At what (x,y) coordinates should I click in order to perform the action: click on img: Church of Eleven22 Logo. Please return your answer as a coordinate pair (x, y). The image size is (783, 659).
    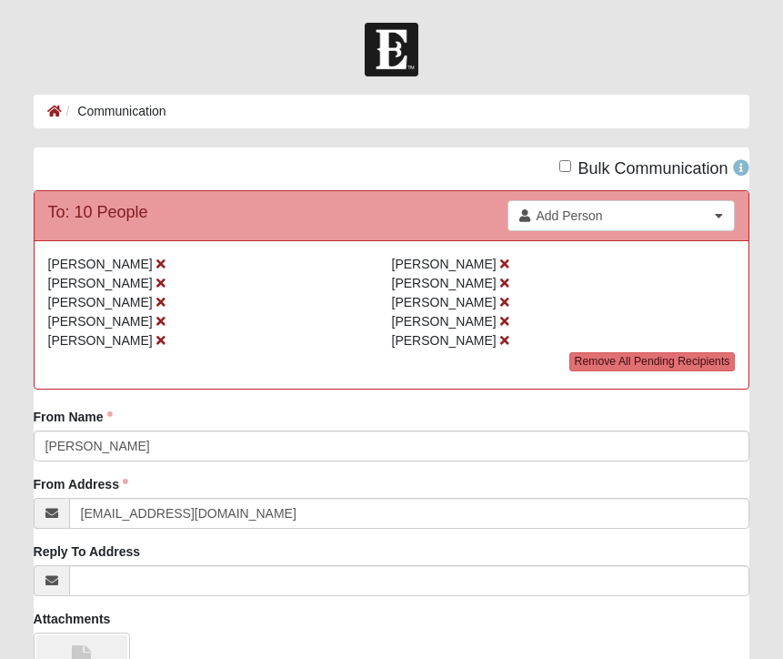
    Looking at the image, I should click on (391, 49).